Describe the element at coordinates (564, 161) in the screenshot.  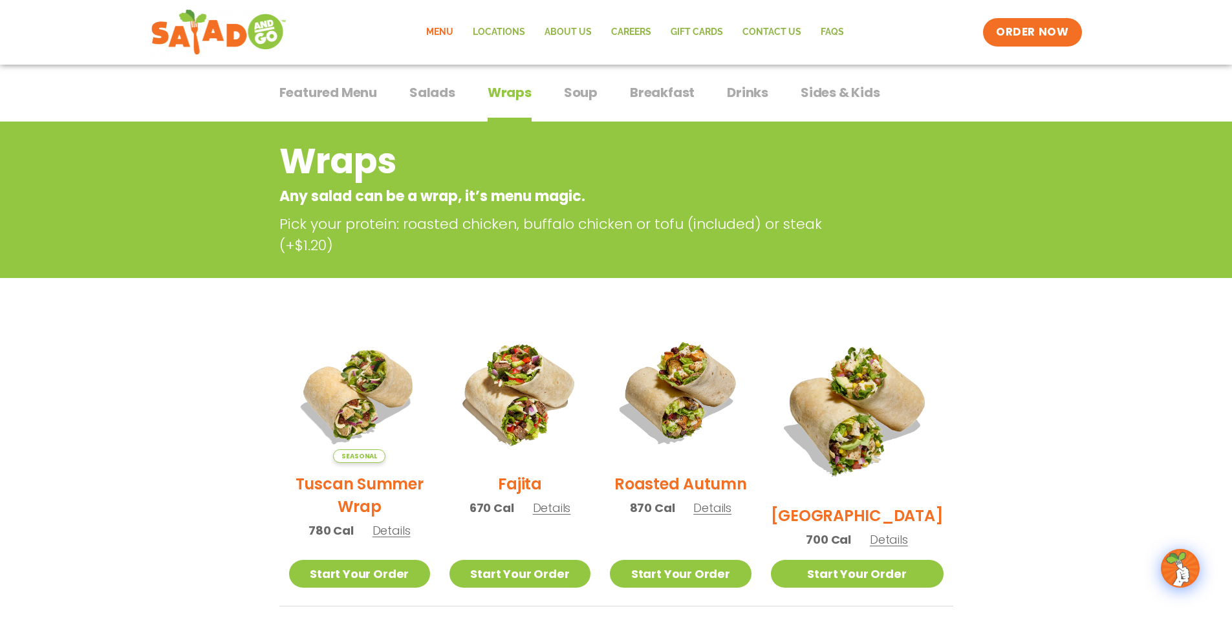
I see `h2: Wraps` at that location.